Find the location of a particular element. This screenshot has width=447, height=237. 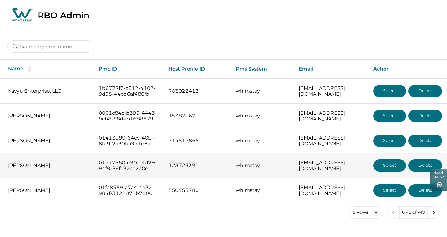

th: Pmc ID is located at coordinates (129, 69).